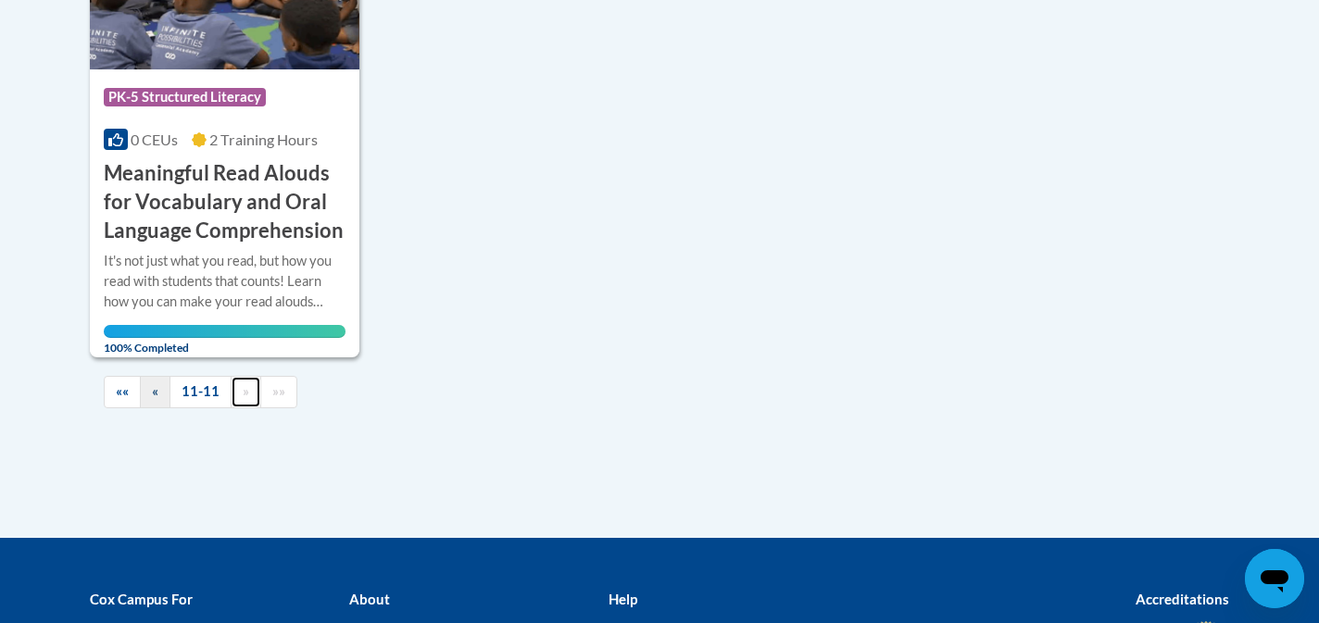 The height and width of the screenshot is (623, 1319). Describe the element at coordinates (224, 282) in the screenshot. I see `div: It's not just what you read, but how you read with students that counts! Learn how you can make y...` at that location.